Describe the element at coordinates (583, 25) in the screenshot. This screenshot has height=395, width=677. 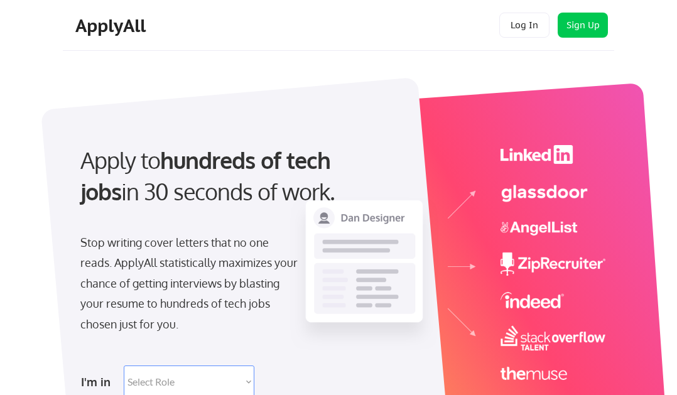
I see `button: Sign Up` at that location.